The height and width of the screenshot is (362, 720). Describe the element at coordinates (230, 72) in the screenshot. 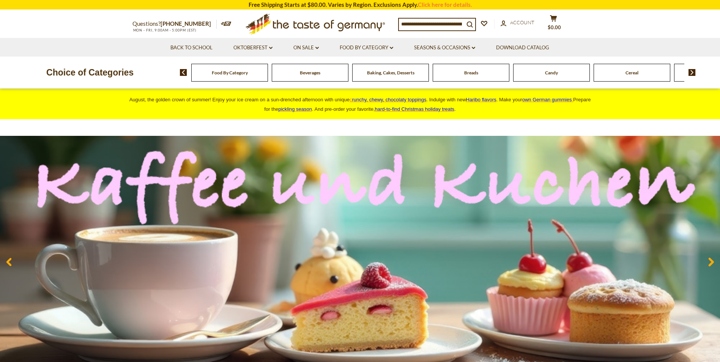

I see `span: Food By Category` at that location.